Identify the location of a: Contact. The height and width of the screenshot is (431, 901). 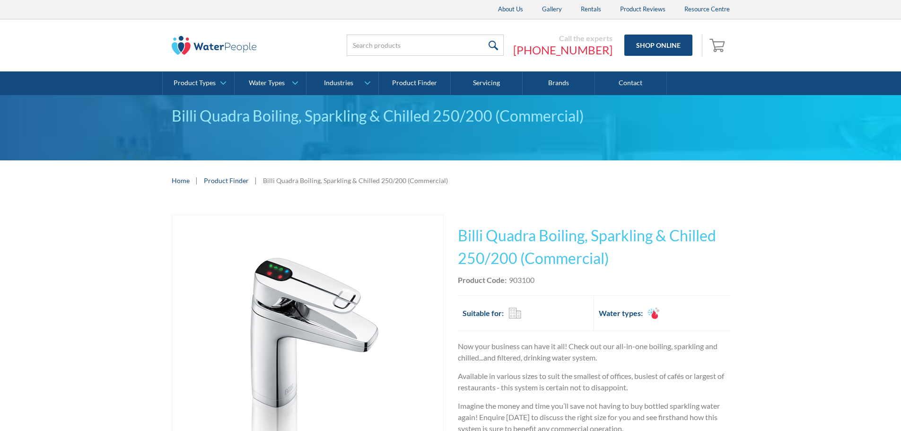
(631, 83).